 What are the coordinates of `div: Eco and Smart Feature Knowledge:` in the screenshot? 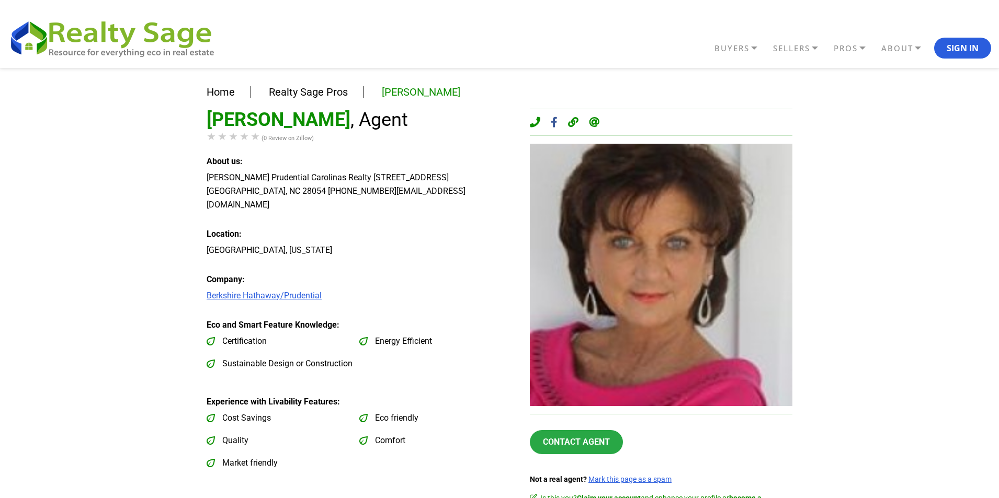 It's located at (360, 325).